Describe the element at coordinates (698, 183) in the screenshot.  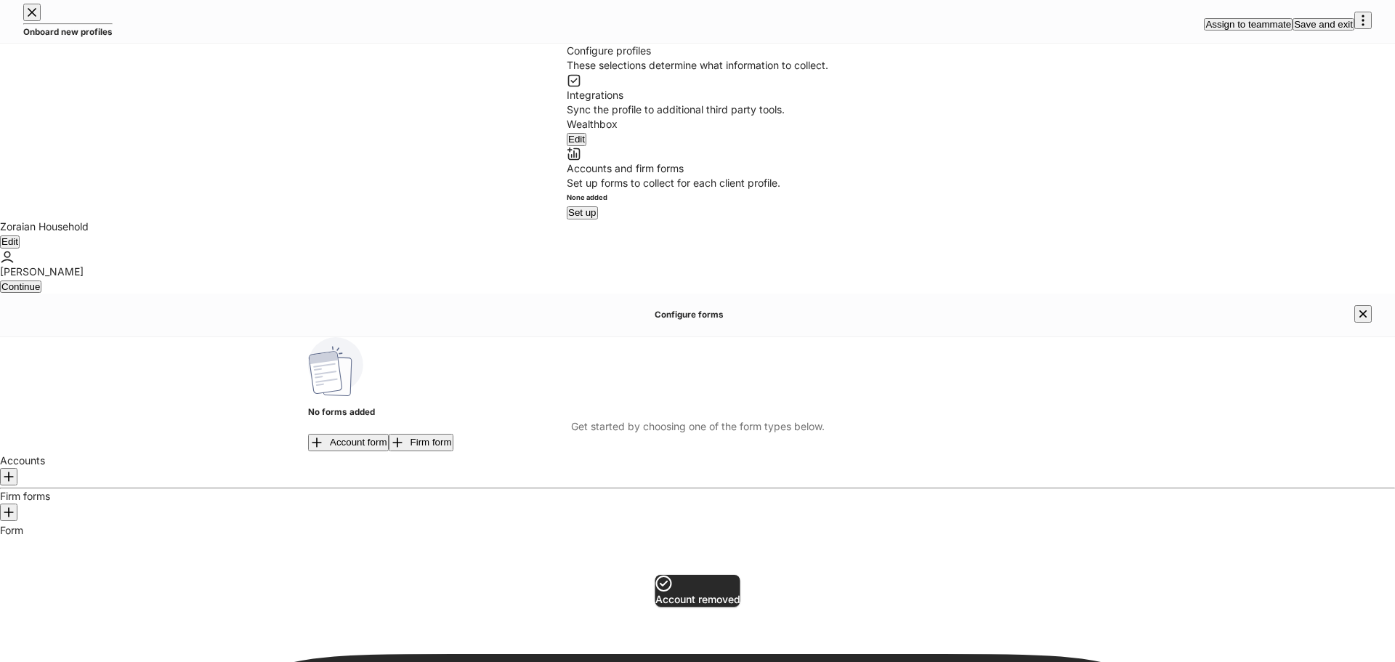
I see `div: Set up forms to collect for each client profile.` at that location.